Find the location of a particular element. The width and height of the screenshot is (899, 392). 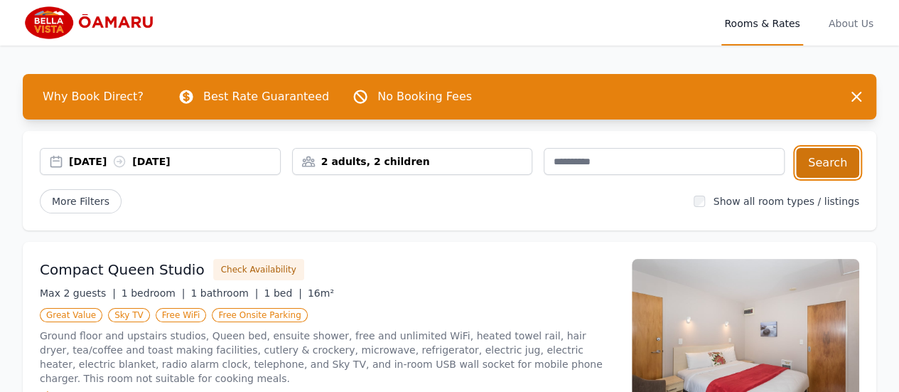

button: Check Availability is located at coordinates (259, 269).